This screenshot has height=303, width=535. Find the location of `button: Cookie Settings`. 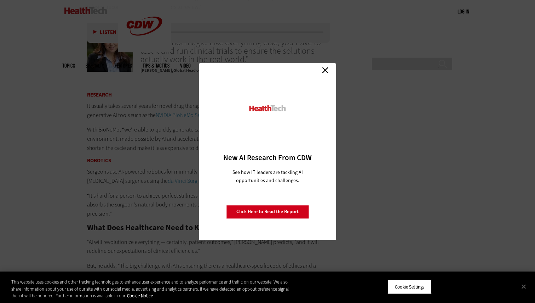

button: Cookie Settings is located at coordinates (410, 287).